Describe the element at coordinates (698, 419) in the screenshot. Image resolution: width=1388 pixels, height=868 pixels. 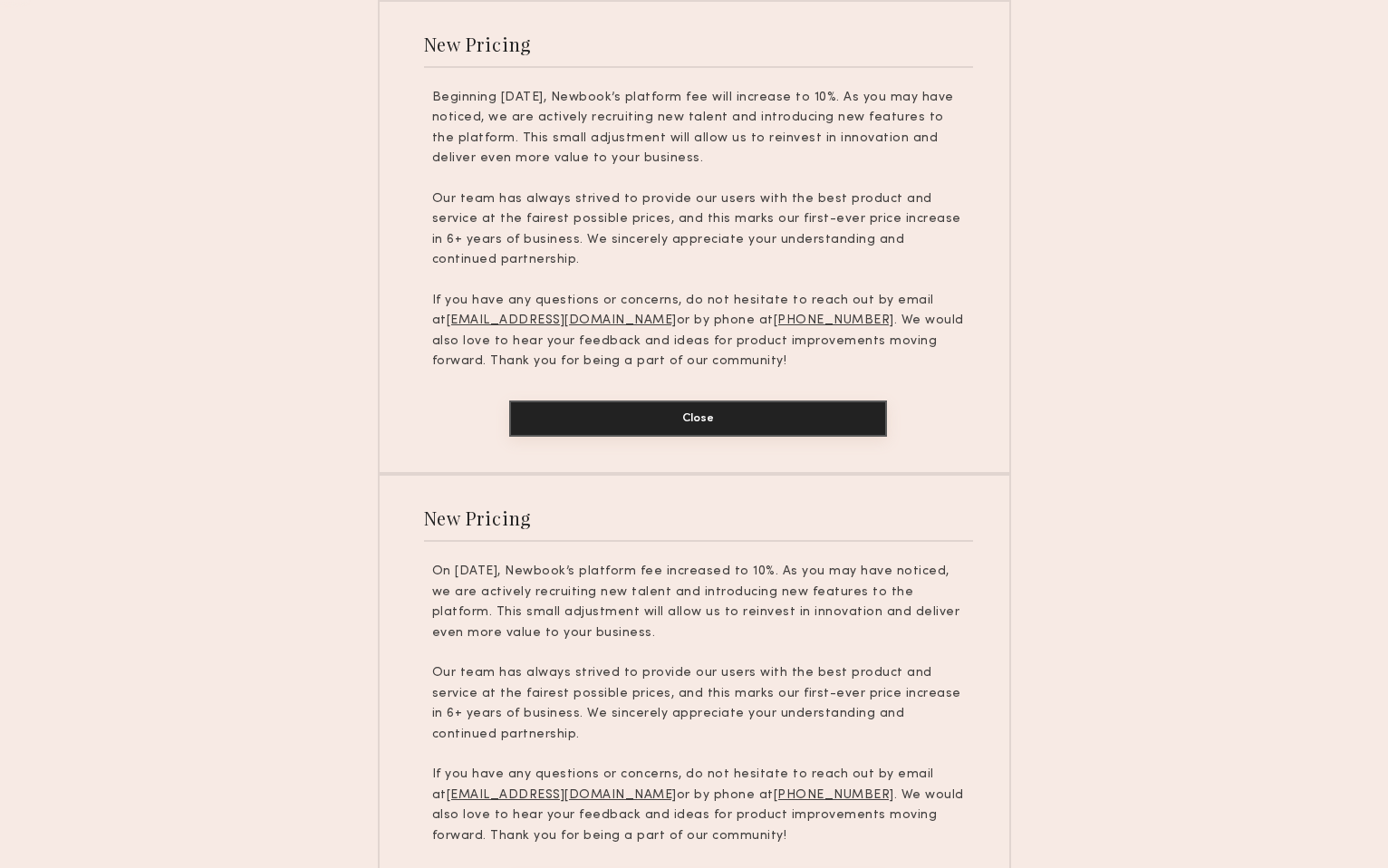
I see `button: Close` at that location.